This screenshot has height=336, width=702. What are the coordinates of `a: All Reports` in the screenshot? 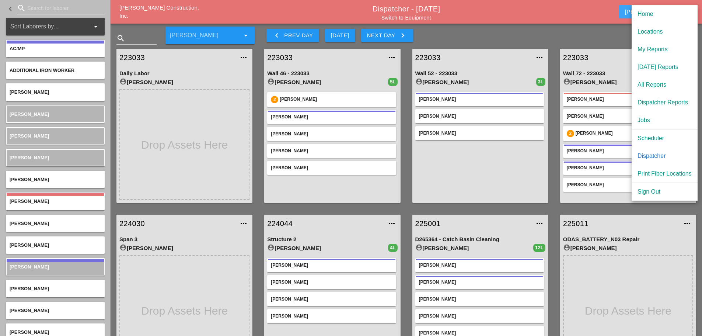 It's located at (664, 85).